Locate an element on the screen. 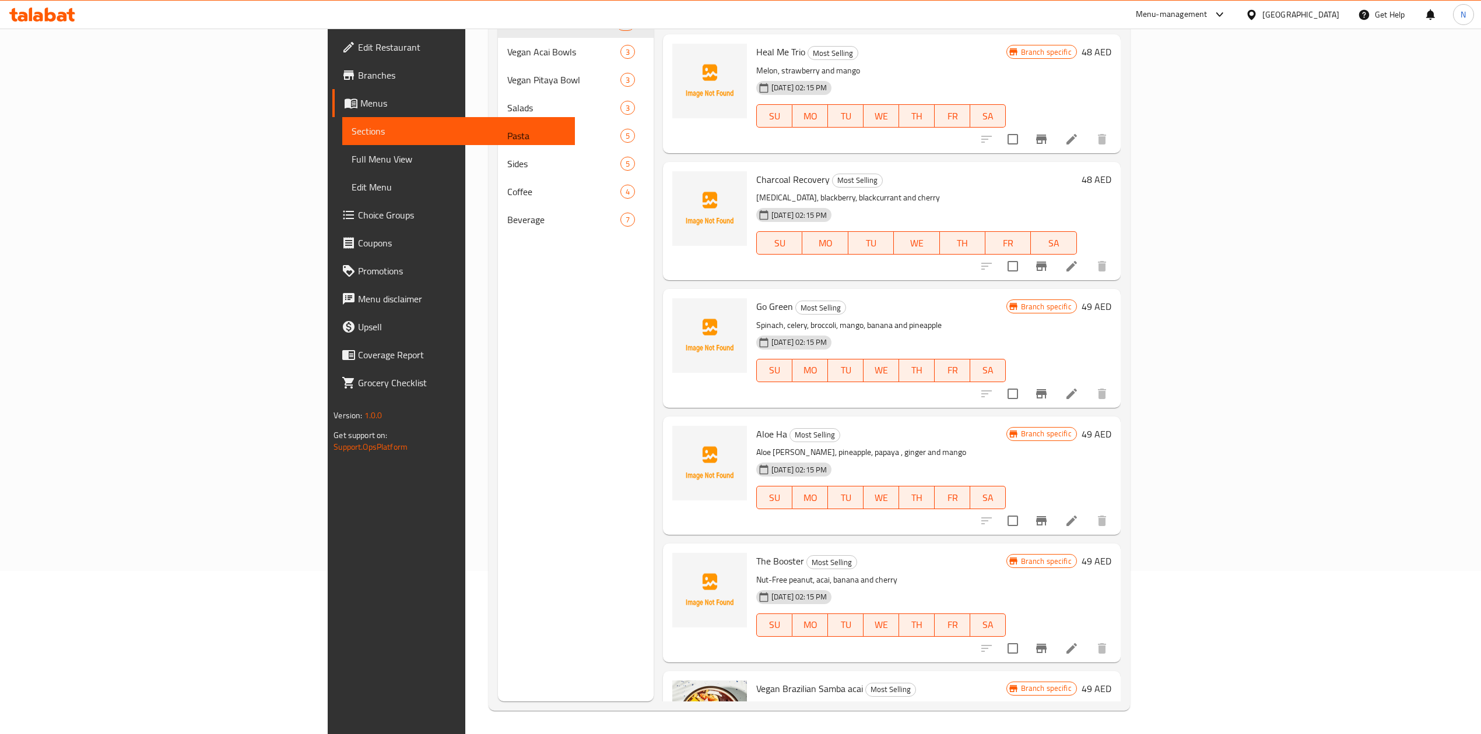 This screenshot has height=734, width=1481. a: Sections is located at coordinates (458, 131).